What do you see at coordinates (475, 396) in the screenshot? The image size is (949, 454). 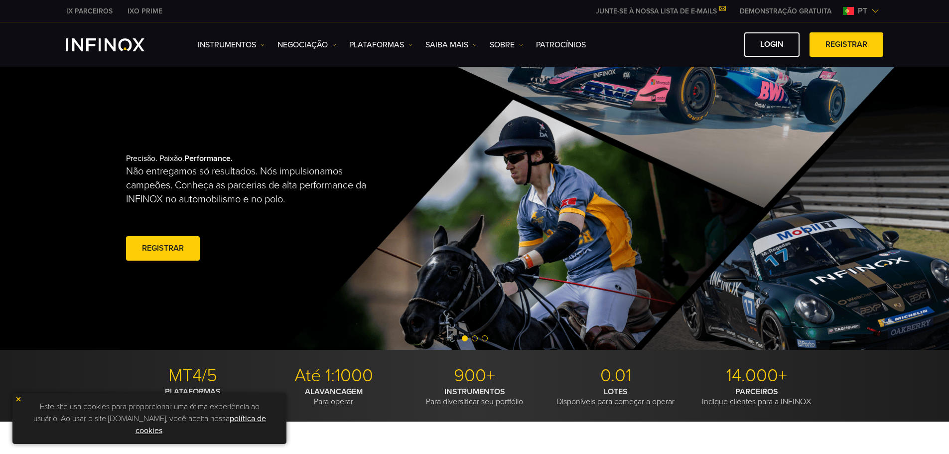 I see `p: Para diversificar seu portfólio` at bounding box center [475, 396].